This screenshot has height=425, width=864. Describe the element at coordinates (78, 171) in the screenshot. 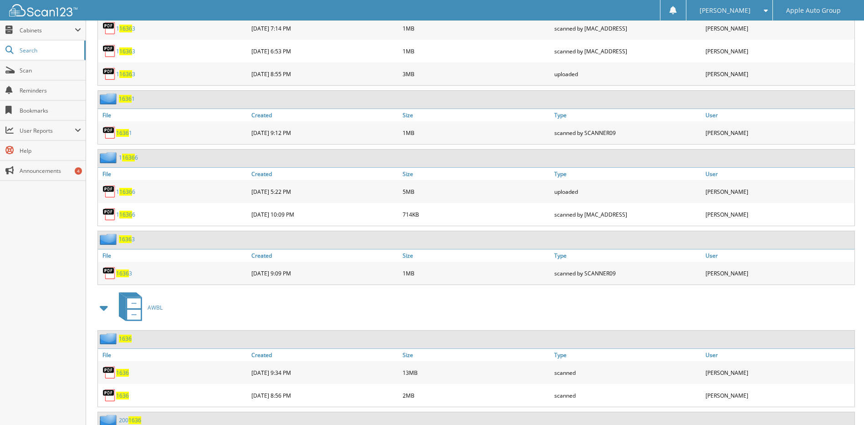

I see `div: 4` at that location.